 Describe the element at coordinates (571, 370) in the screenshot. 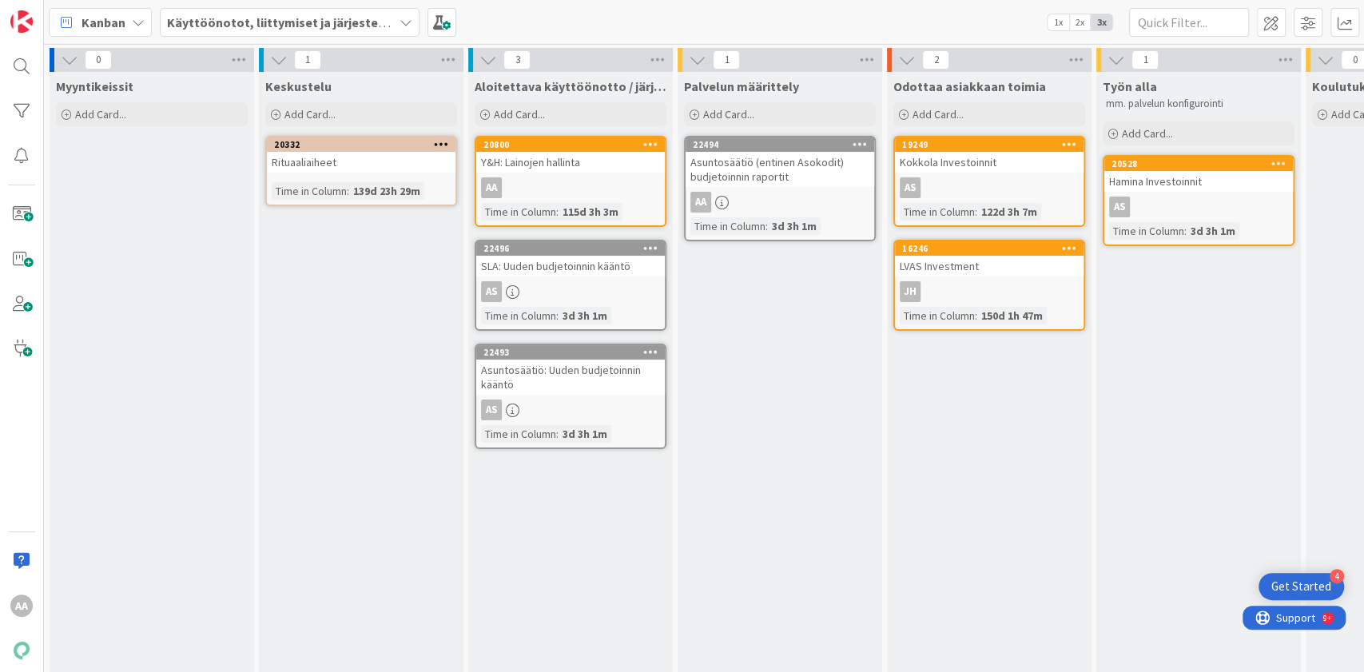

I see `div: 22493Asuntosäätiö: Uuden budjetoinnin kääntö` at that location.